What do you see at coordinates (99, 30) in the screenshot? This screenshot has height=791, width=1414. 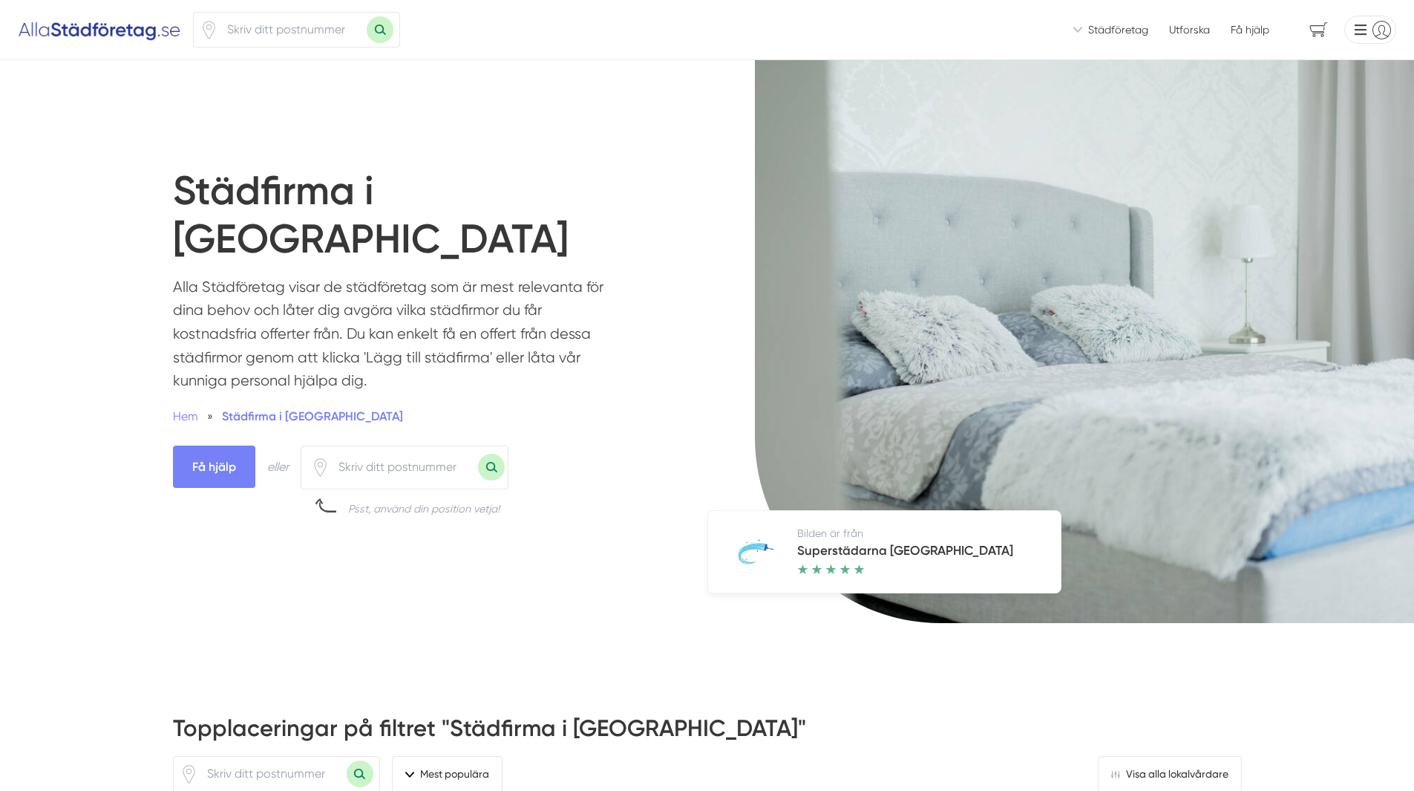 I see `a: Alla Städföretag` at bounding box center [99, 30].